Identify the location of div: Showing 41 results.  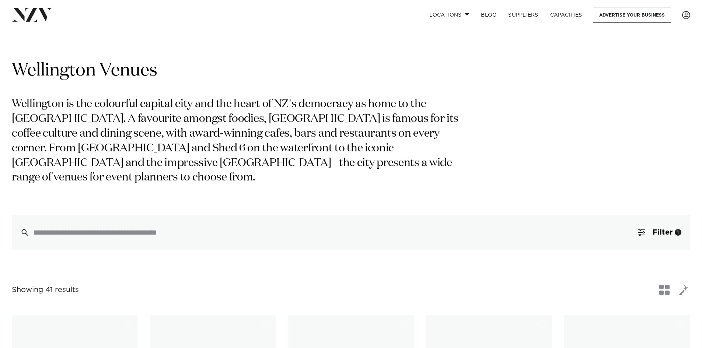
(45, 290).